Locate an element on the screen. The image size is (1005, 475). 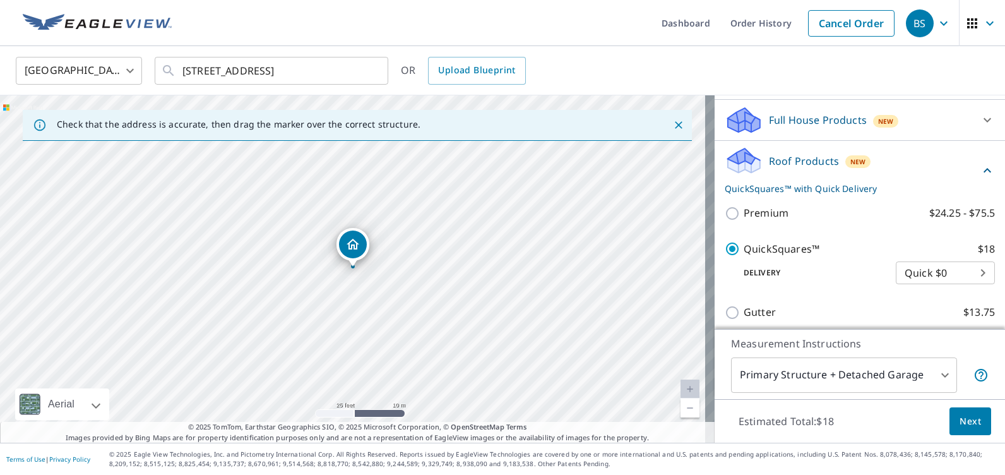
a: Current Level 20, Zoom Out is located at coordinates (690, 408).